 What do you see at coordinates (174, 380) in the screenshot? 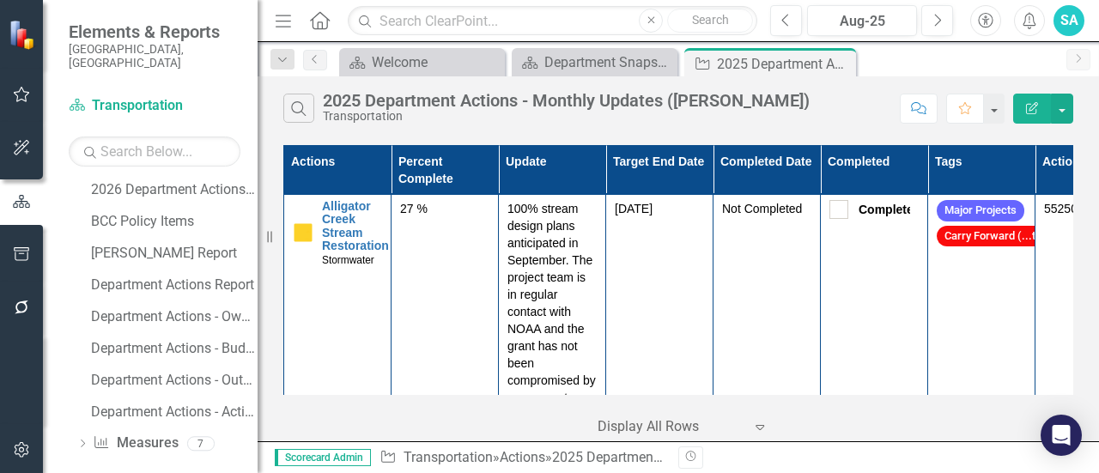
I see `div: Department Actions - Outstanding Items` at bounding box center [174, 380].